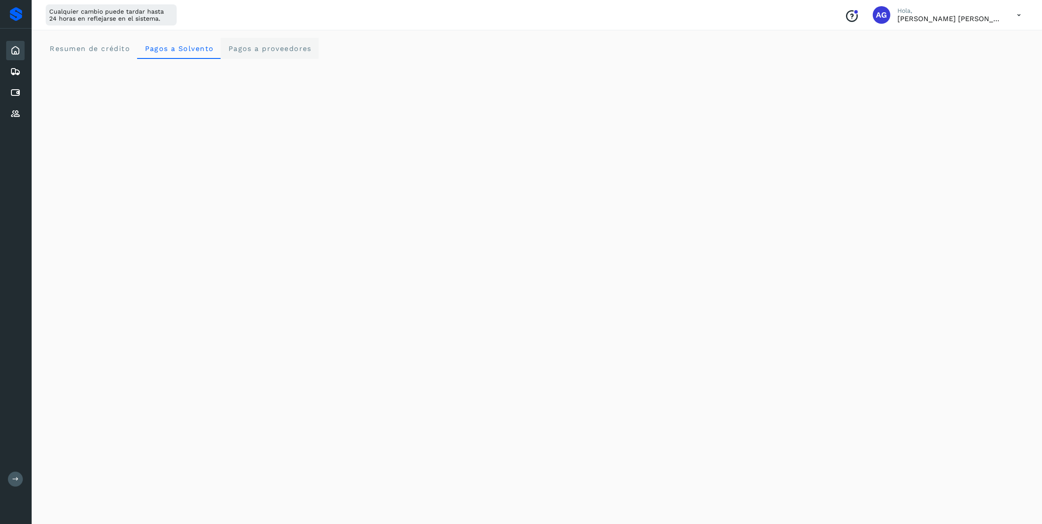  What do you see at coordinates (90, 48) in the screenshot?
I see `span: Resumen de crédito` at bounding box center [90, 48].